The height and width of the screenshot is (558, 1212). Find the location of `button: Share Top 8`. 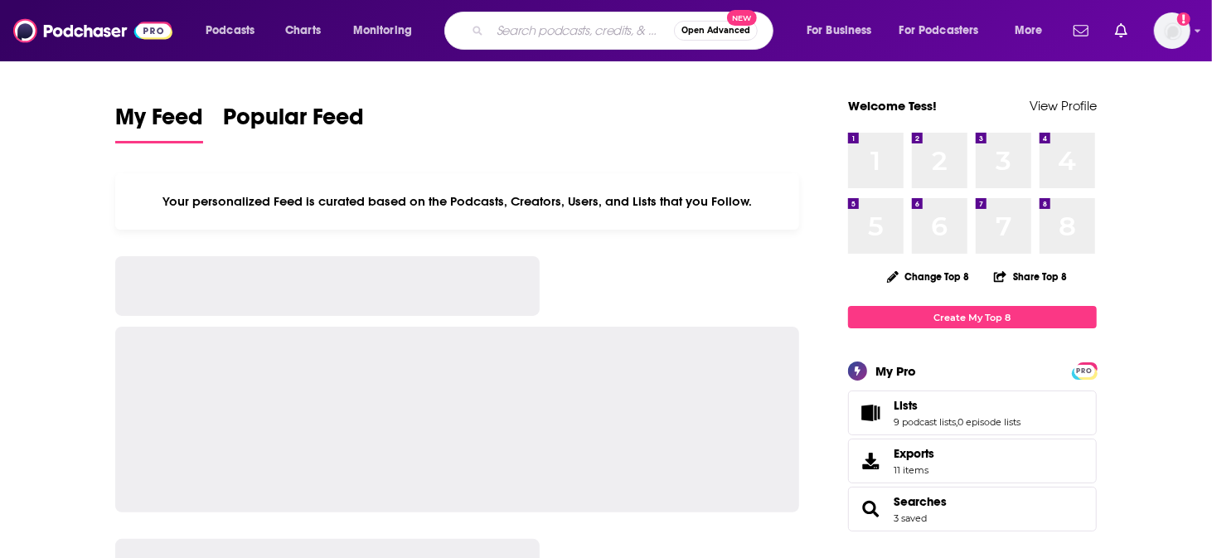

button: Share Top 8 is located at coordinates (1030, 276).